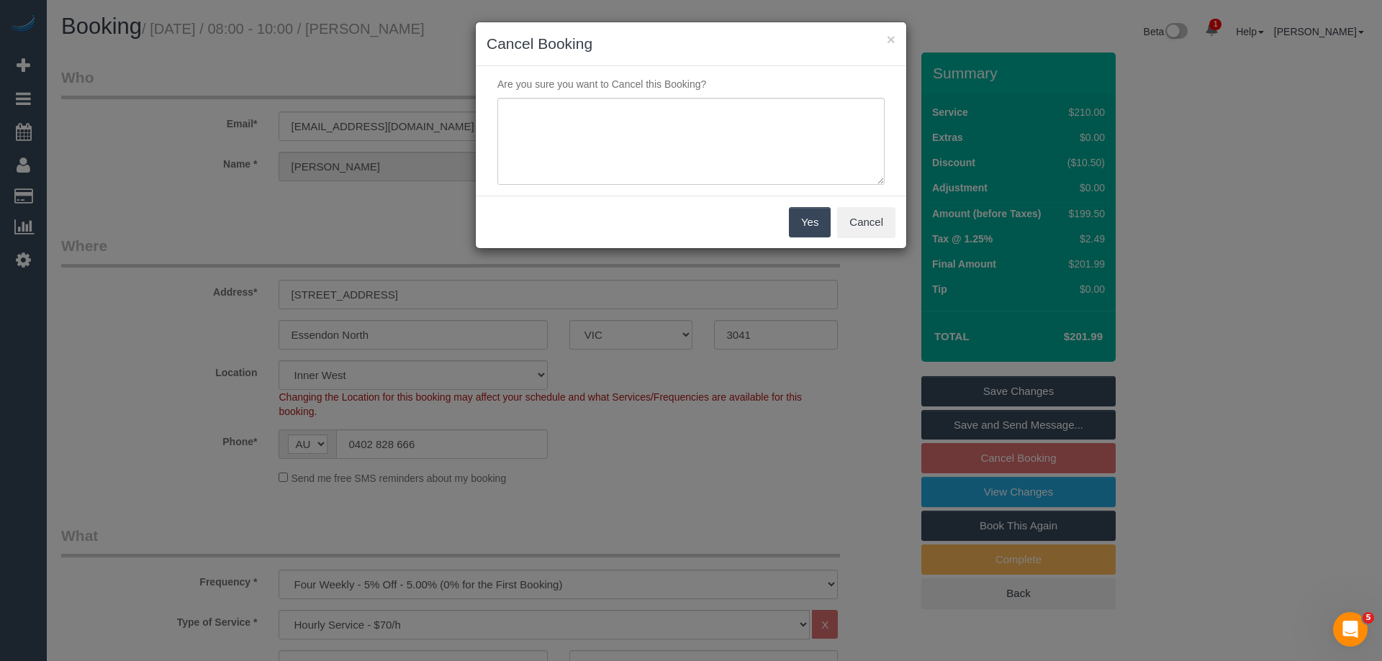 Image resolution: width=1382 pixels, height=661 pixels. Describe the element at coordinates (810, 222) in the screenshot. I see `button: Yes` at that location.